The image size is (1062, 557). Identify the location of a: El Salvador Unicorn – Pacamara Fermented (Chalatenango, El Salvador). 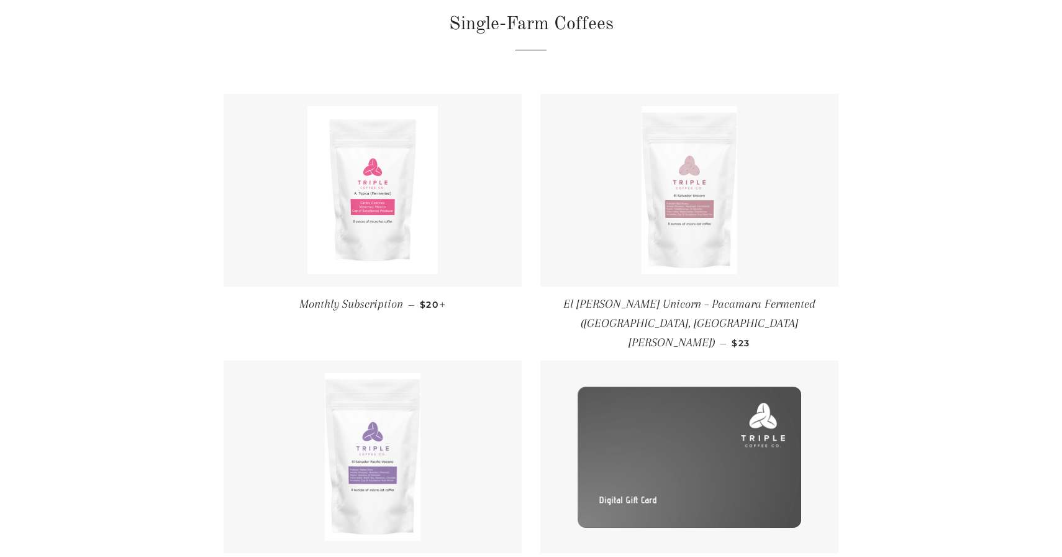
(690, 190).